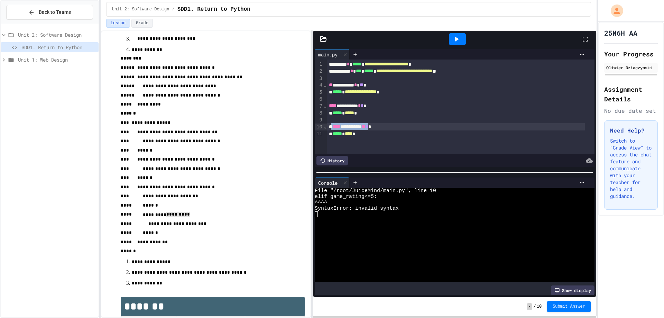 This screenshot has height=318, width=664. What do you see at coordinates (118, 23) in the screenshot?
I see `button: Lesson` at bounding box center [118, 23].